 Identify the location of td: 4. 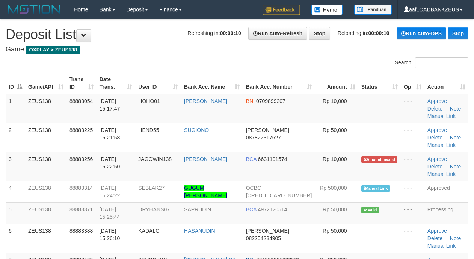
(15, 191).